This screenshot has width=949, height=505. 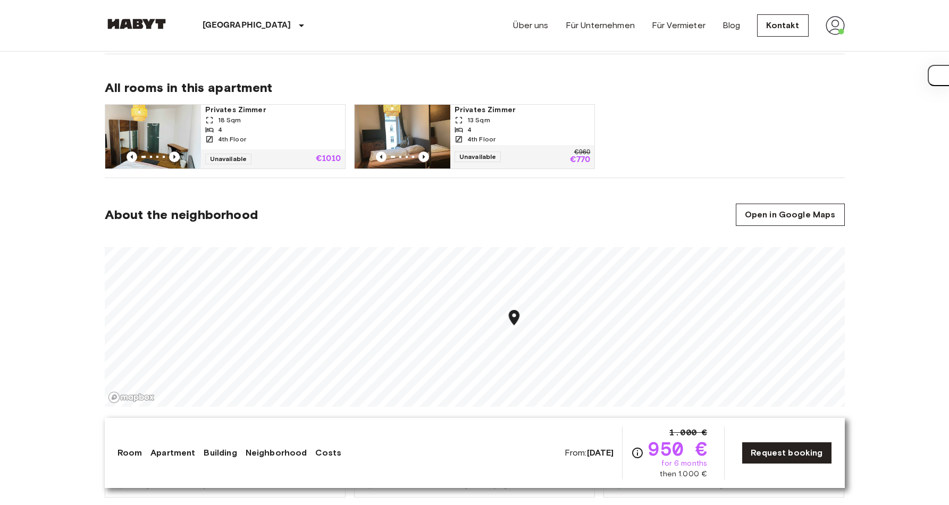 What do you see at coordinates (181, 215) in the screenshot?
I see `span: About the neighborhood` at bounding box center [181, 215].